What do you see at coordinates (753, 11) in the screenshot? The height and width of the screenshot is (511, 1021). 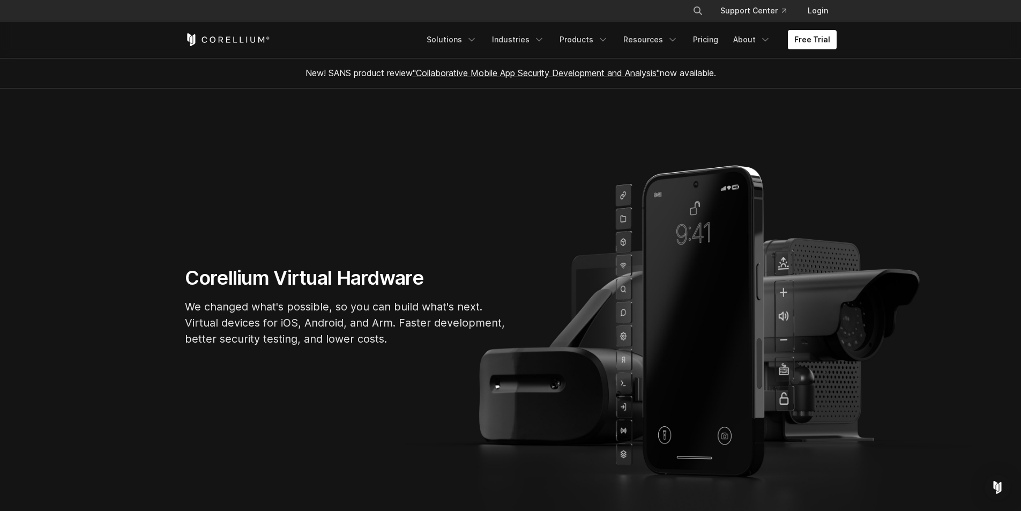 I see `a: Support Center` at bounding box center [753, 11].